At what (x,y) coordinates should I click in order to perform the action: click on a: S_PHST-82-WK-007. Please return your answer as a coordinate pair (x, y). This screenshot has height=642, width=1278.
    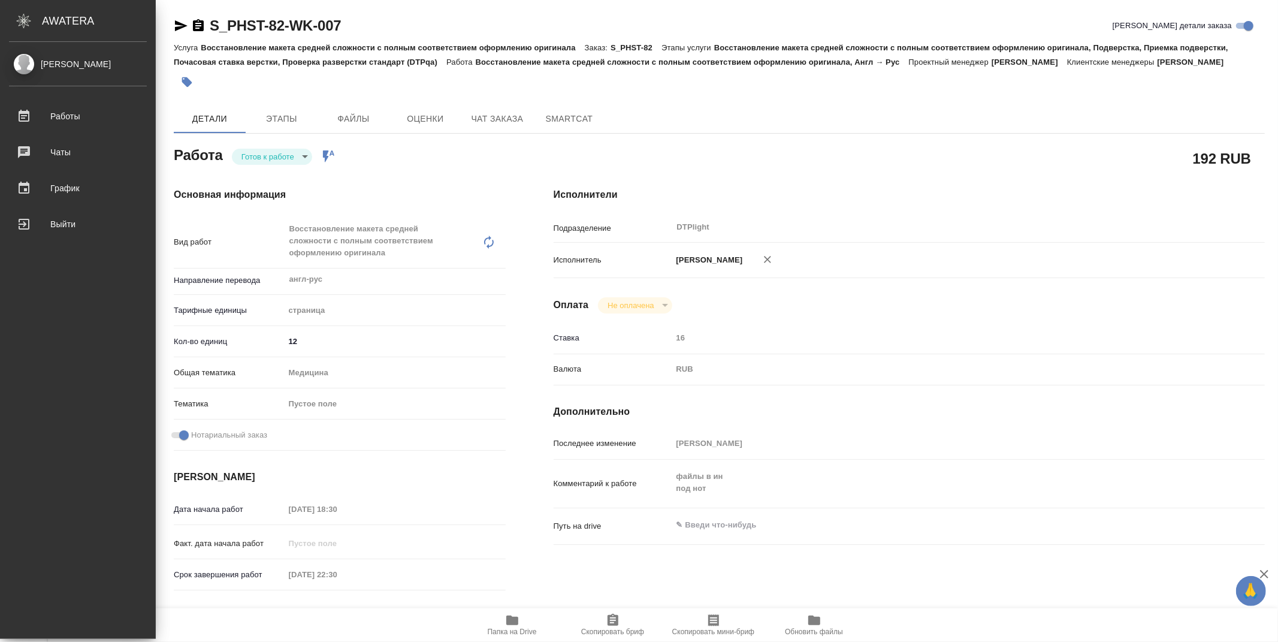
    Looking at the image, I should click on (276, 25).